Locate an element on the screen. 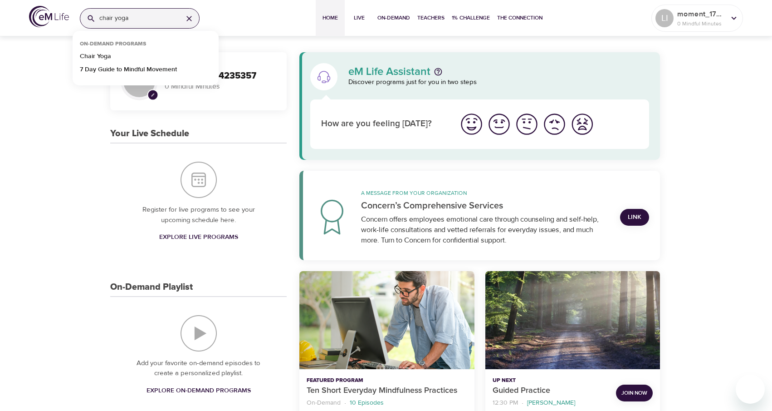 The image size is (772, 411). div: LI is located at coordinates (665, 18).